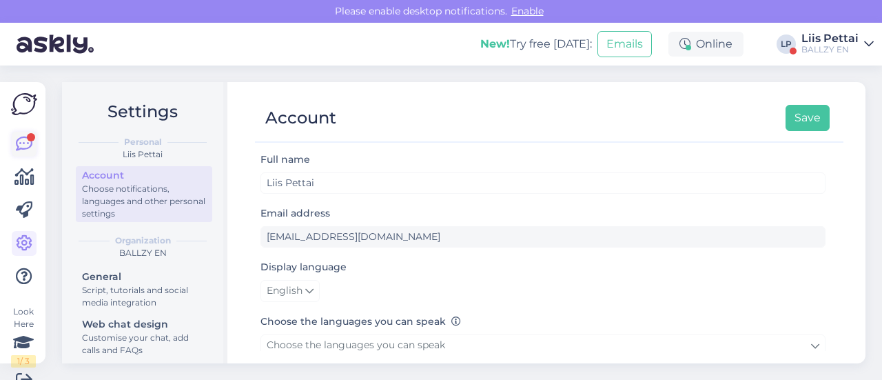  Describe the element at coordinates (837, 44) in the screenshot. I see `a: Liis PettaiBALLZY EN` at that location.